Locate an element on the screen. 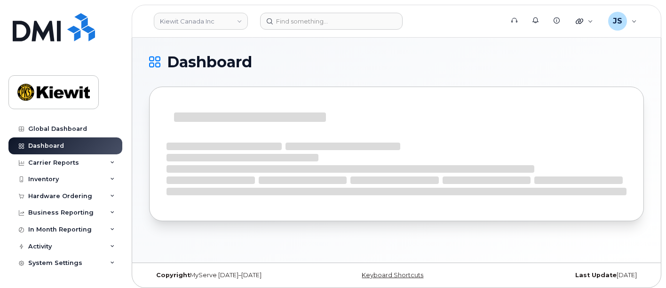  span: Dashboard is located at coordinates (209, 62).